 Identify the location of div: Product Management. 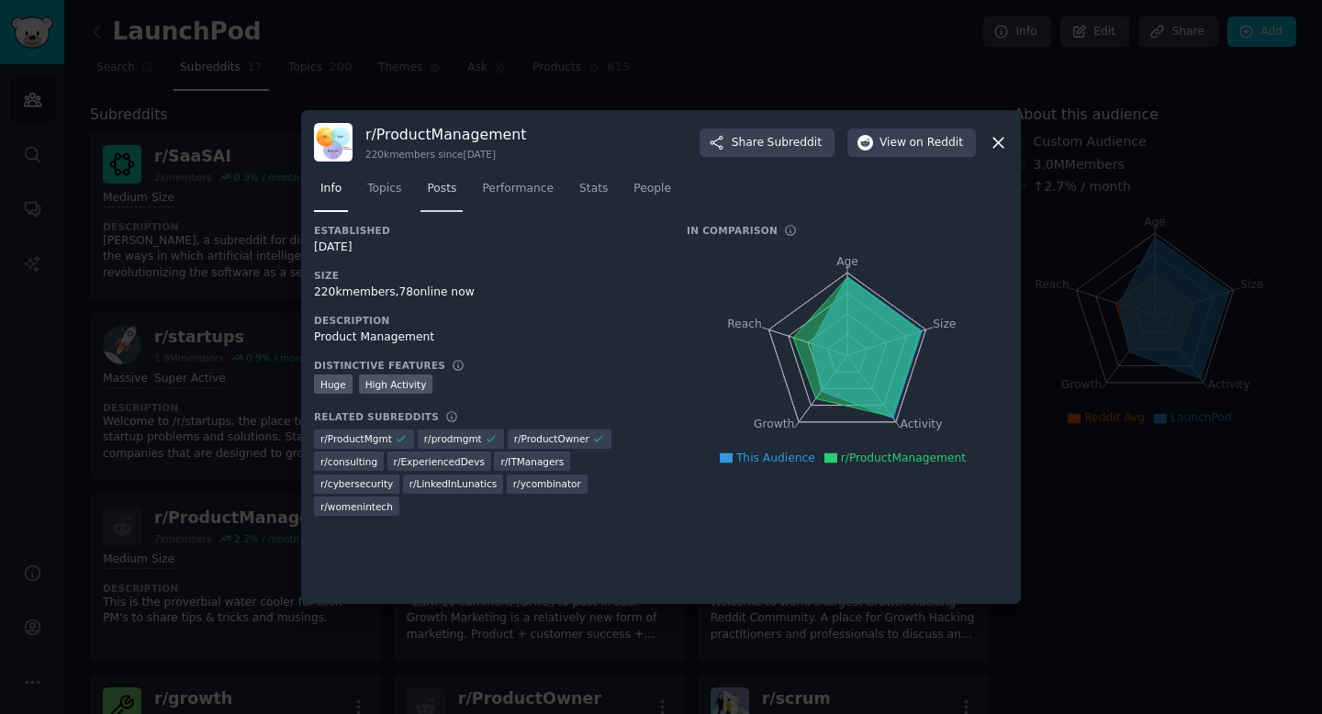
(487, 338).